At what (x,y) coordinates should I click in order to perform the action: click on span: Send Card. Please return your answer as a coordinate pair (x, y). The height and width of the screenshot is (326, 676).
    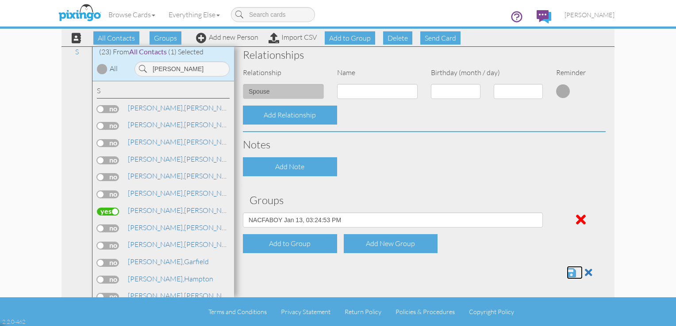
    Looking at the image, I should click on (440, 38).